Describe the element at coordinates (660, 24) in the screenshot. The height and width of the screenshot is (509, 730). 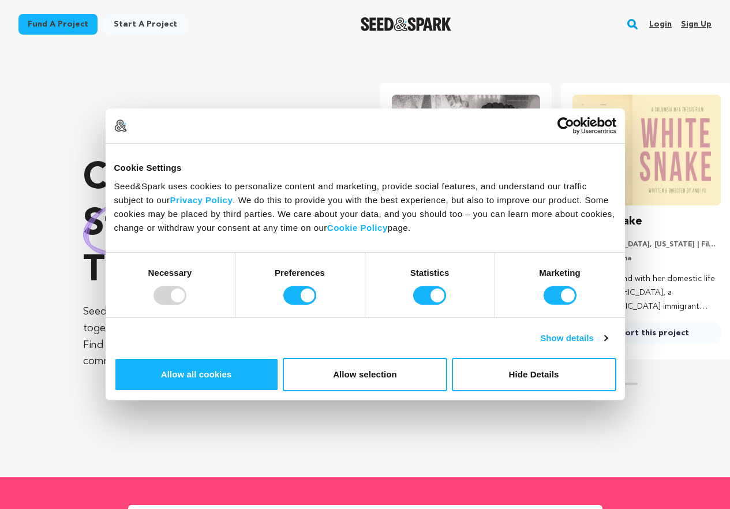
I see `a: Login` at that location.